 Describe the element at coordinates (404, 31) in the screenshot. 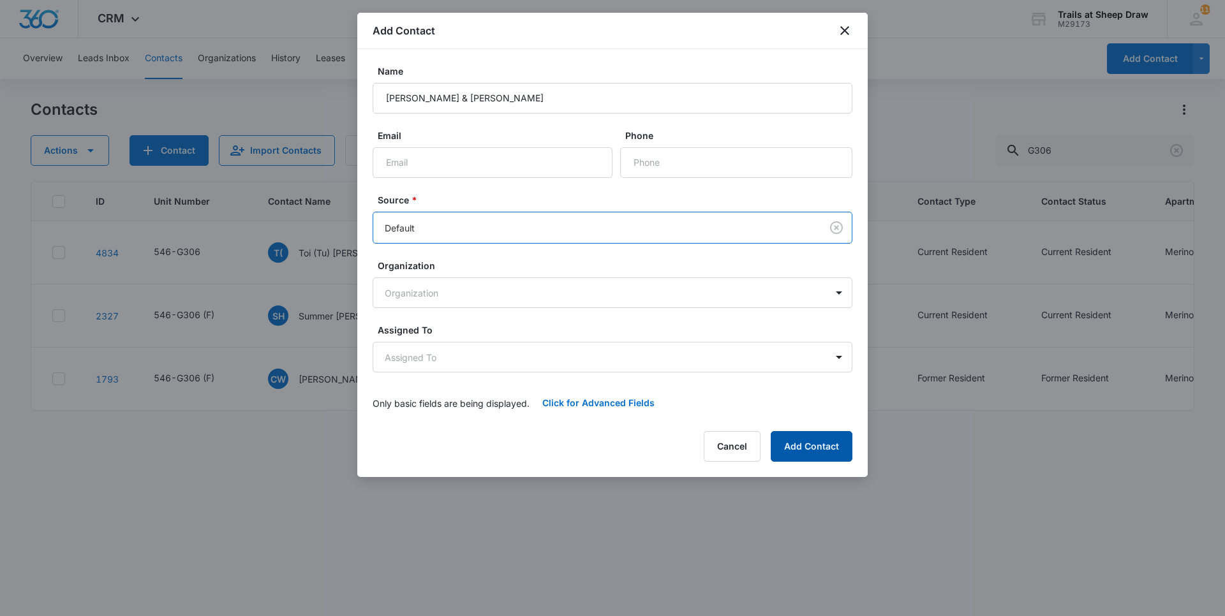

I see `h1: Add Contact` at that location.